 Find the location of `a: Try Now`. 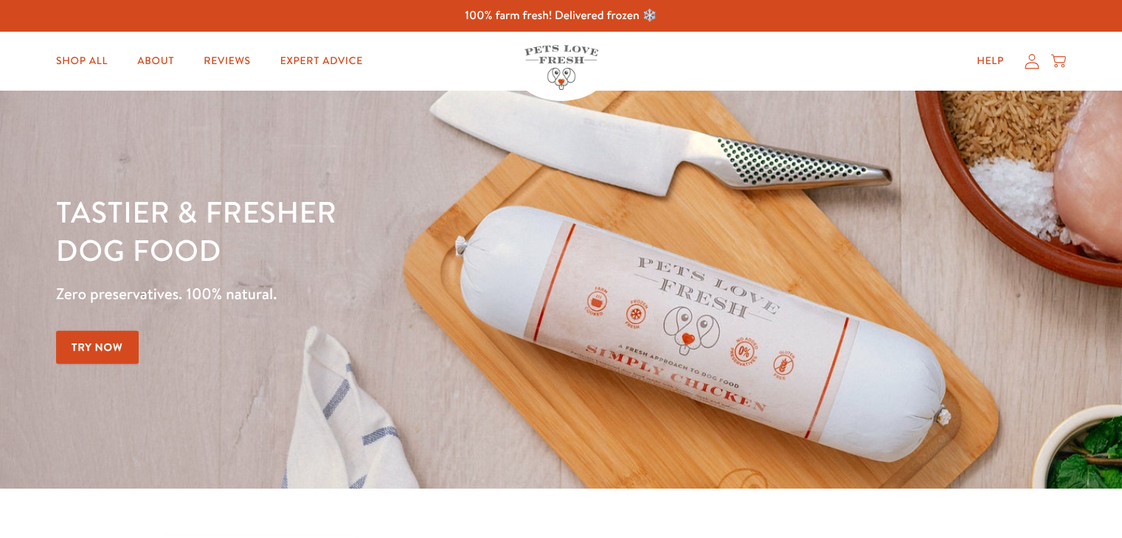

a: Try Now is located at coordinates (97, 347).